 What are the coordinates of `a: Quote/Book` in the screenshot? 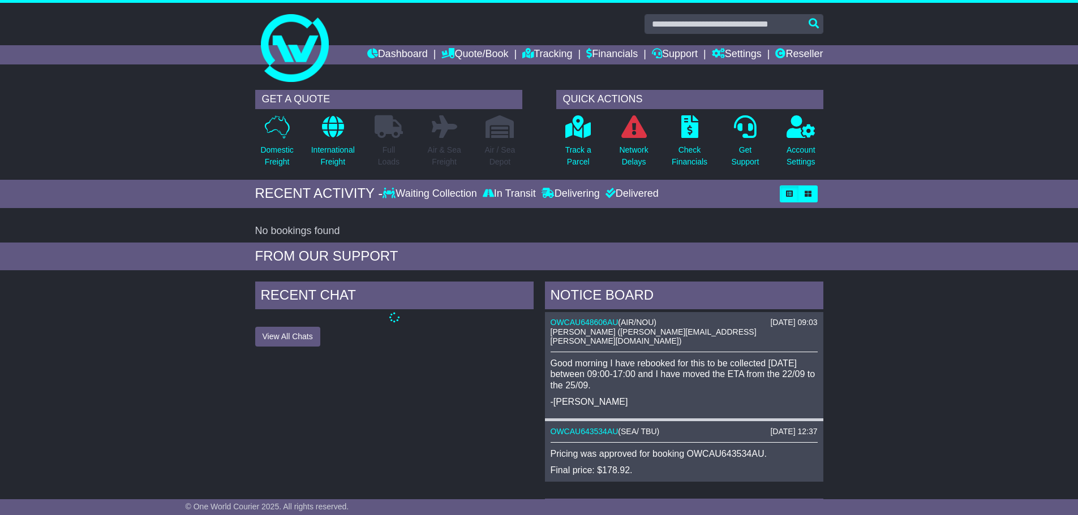 It's located at (475, 55).